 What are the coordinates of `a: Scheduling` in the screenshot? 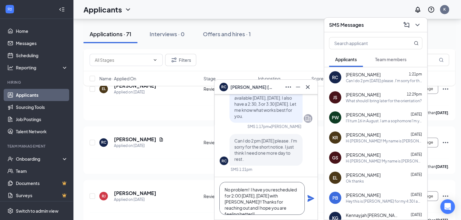 It's located at (42, 55).